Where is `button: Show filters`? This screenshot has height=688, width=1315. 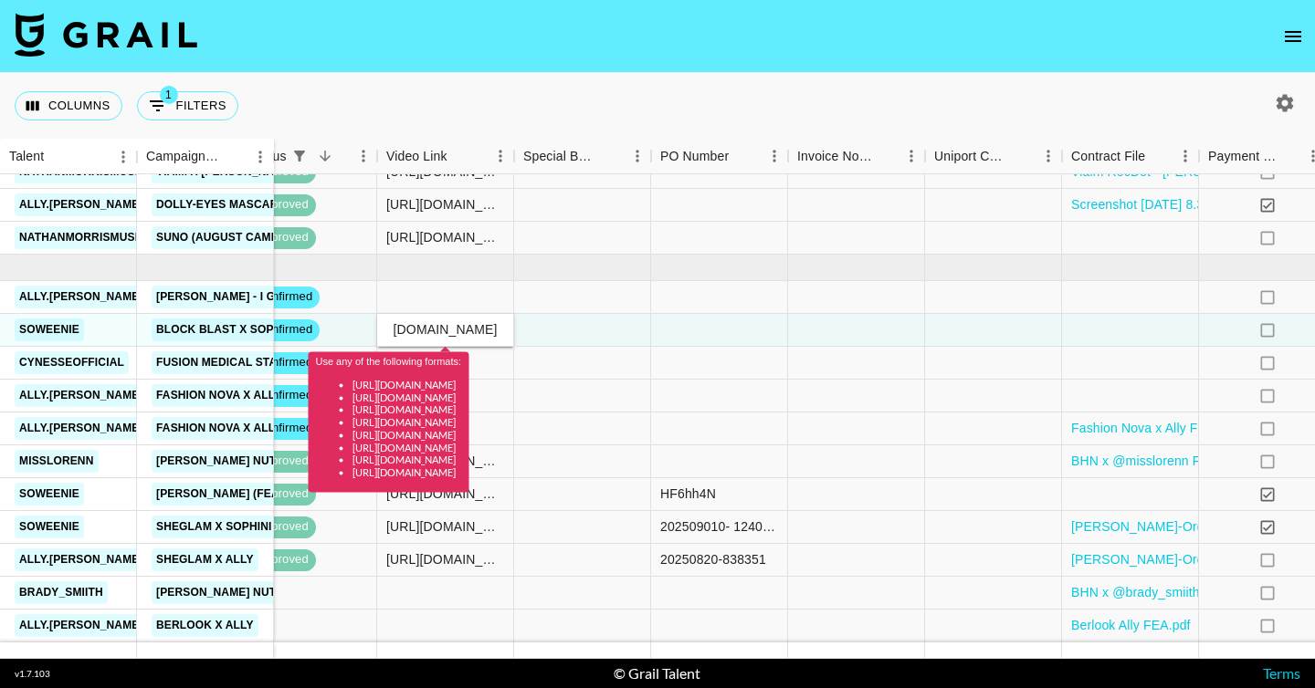 button: Show filters is located at coordinates (299, 156).